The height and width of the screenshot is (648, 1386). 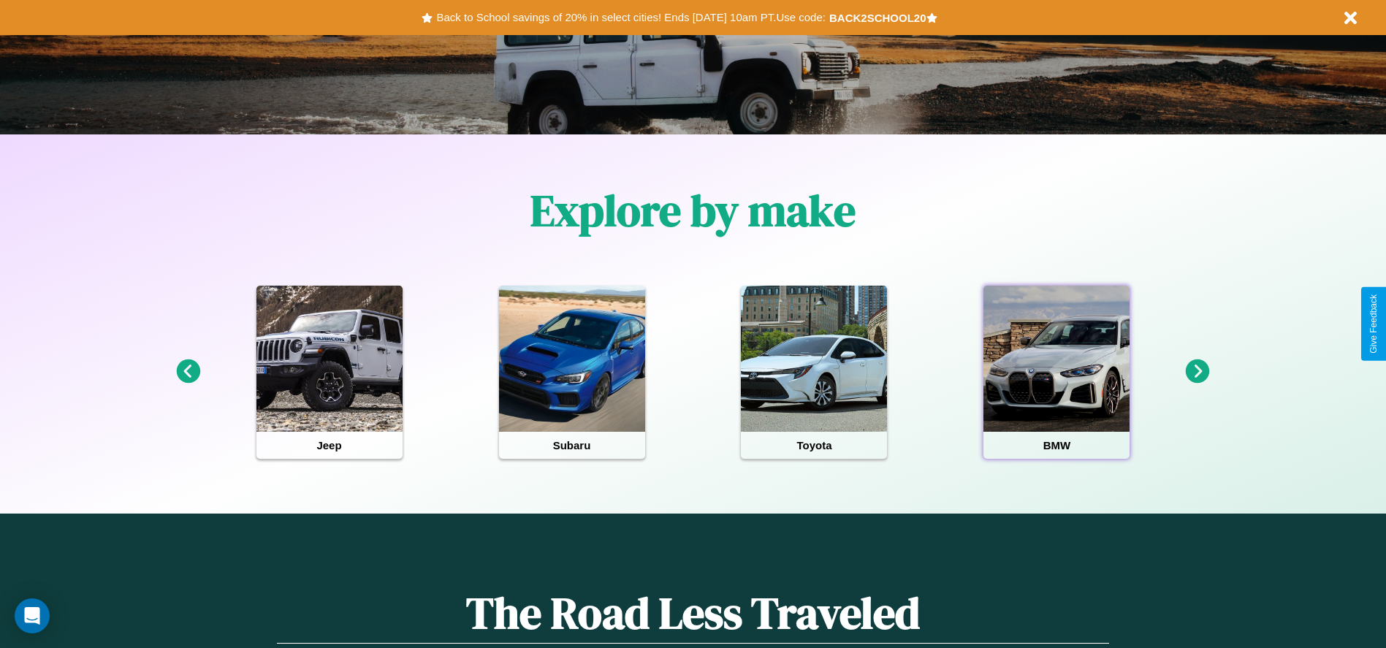 I want to click on h1: Explore by make, so click(x=692, y=210).